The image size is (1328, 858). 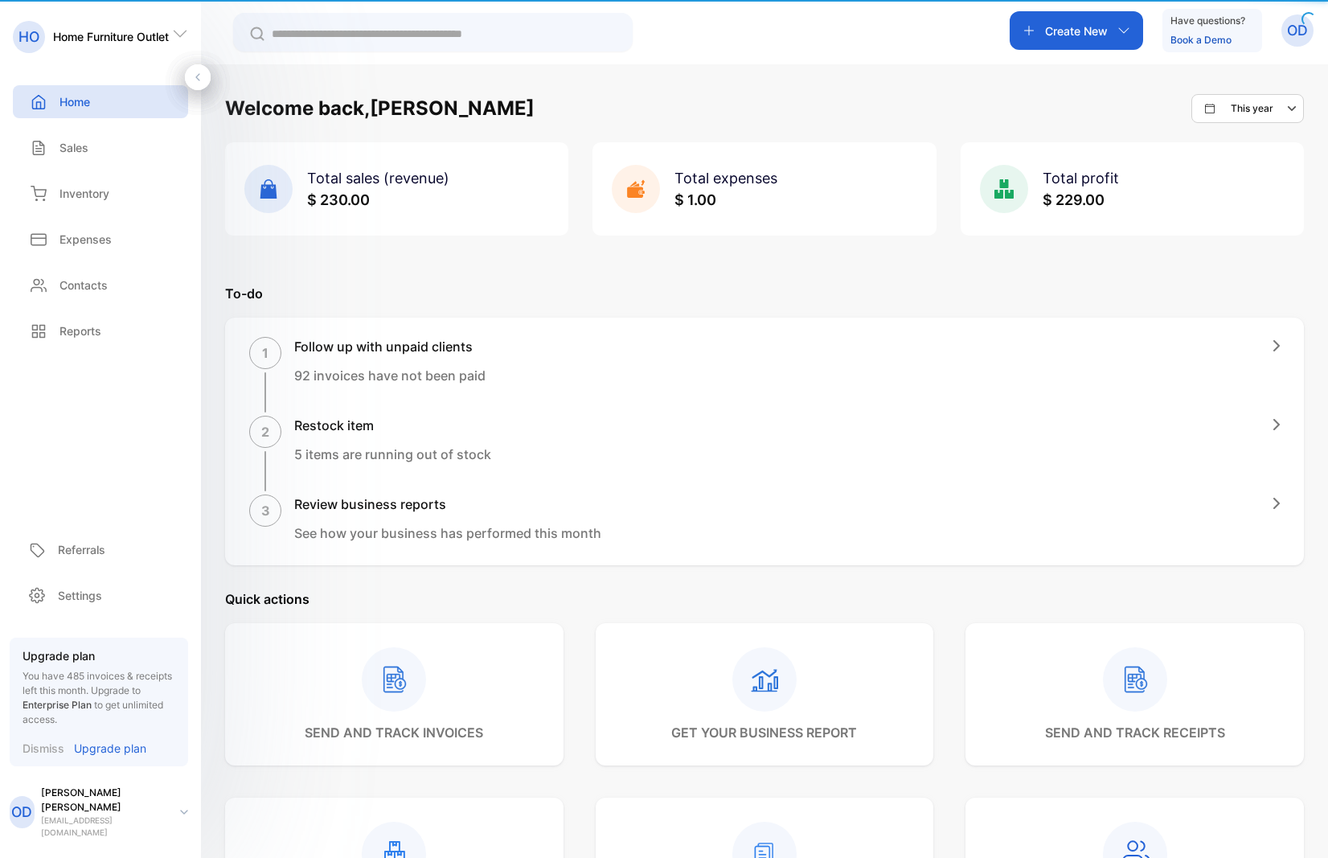 What do you see at coordinates (764, 599) in the screenshot?
I see `p: Quick actions` at bounding box center [764, 599].